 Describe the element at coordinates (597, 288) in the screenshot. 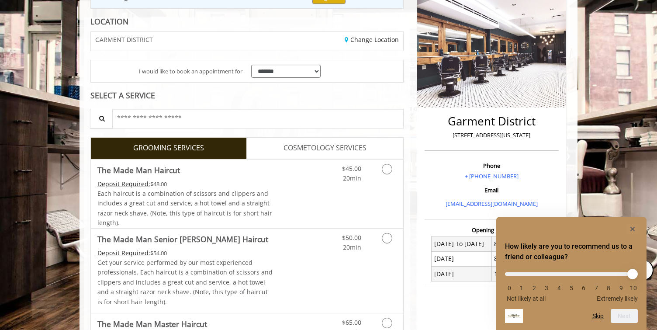

I see `li: 7` at that location.